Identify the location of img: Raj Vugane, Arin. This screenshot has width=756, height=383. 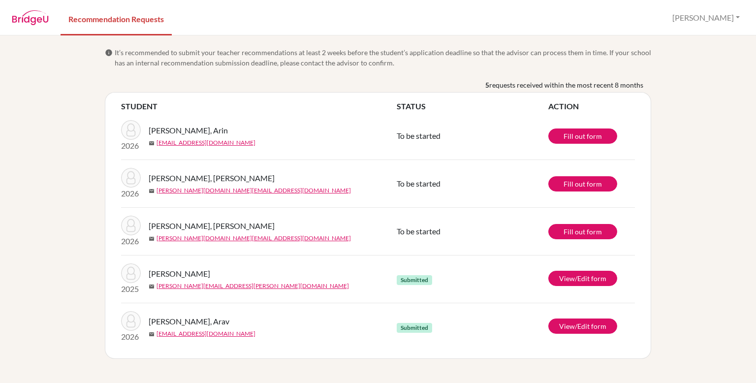
(131, 130).